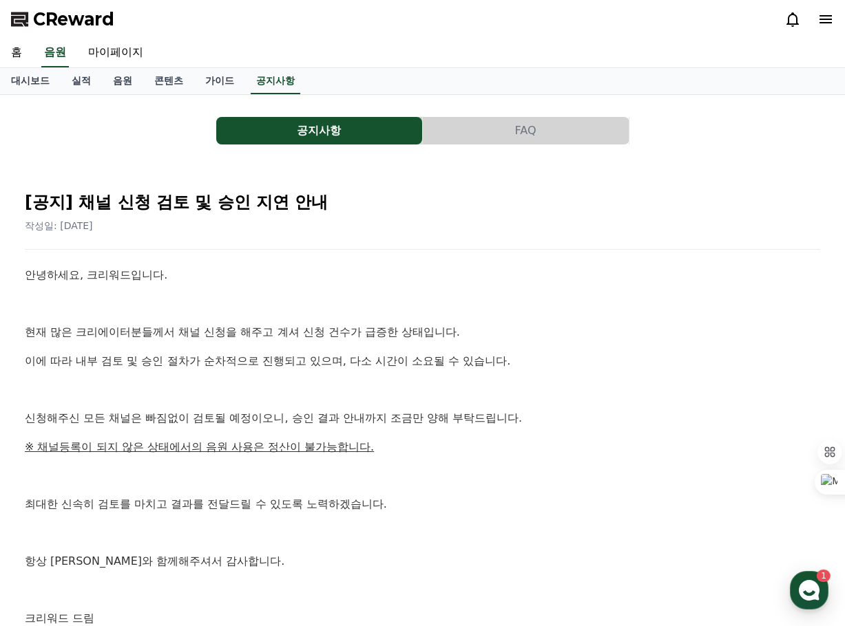 Image resolution: width=845 pixels, height=626 pixels. Describe the element at coordinates (422, 419) in the screenshot. I see `p: 신청해주신 모든 채널은 빠짐없이 검토될 예정이오니, 승인 결과 안내까지 조금만 양해 부탁드립니다.` at that location.